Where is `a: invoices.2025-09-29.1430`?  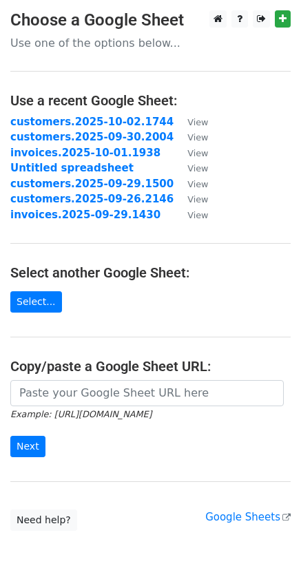 a: invoices.2025-09-29.1430 is located at coordinates (85, 215).